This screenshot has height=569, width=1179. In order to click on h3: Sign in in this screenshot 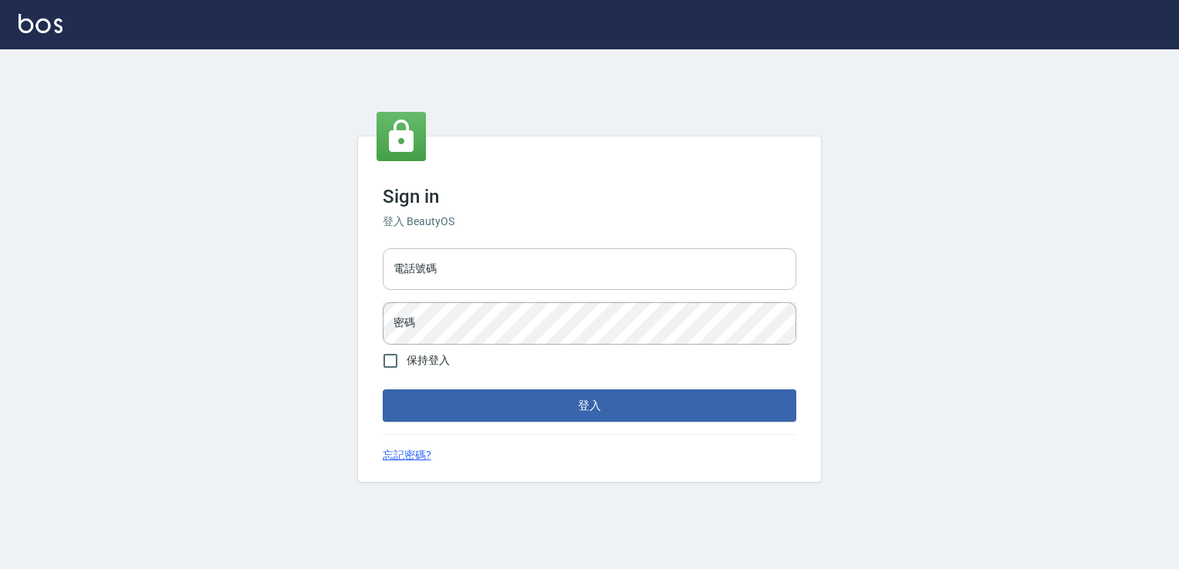, I will do `click(589, 197)`.